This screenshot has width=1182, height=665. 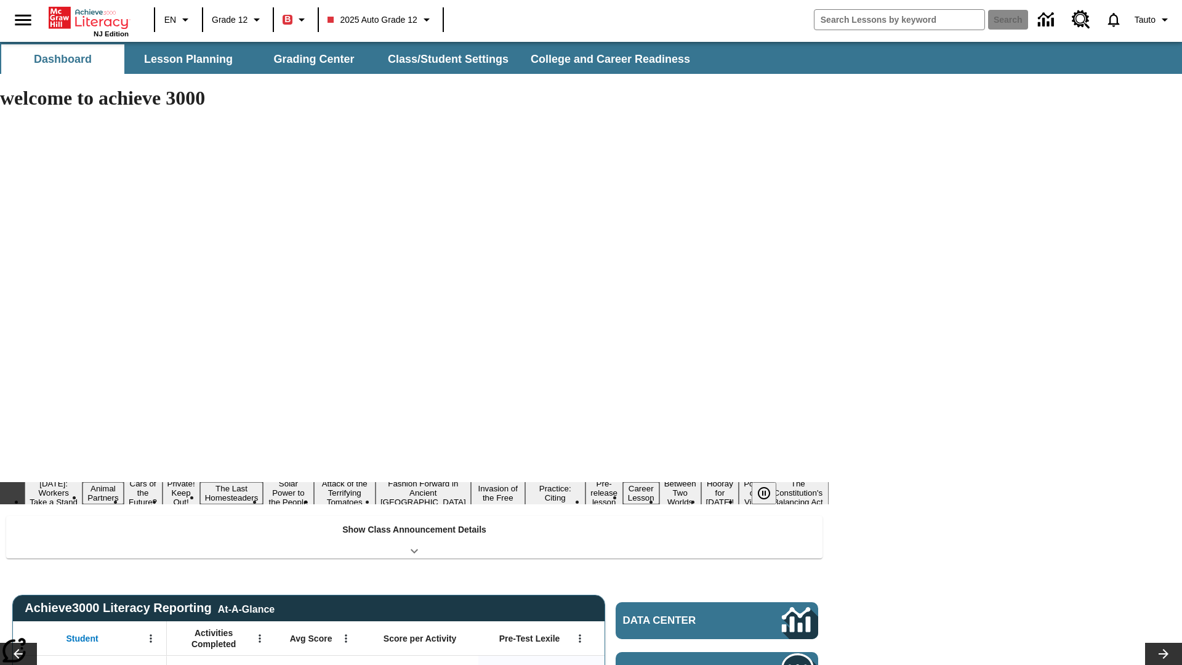 What do you see at coordinates (530, 639) in the screenshot?
I see `span: Pre-Test Lexile` at bounding box center [530, 639].